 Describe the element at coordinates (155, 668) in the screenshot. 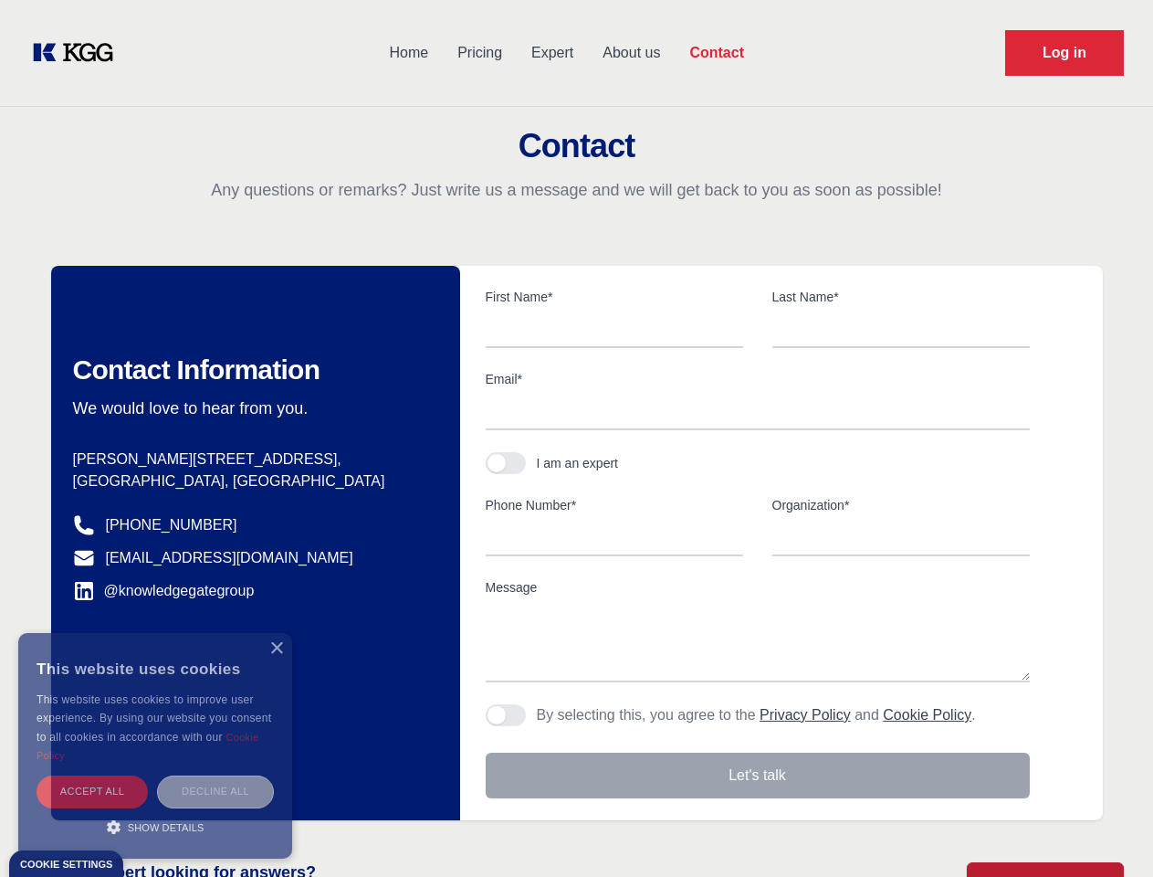

I see `div: This website uses cookies` at that location.